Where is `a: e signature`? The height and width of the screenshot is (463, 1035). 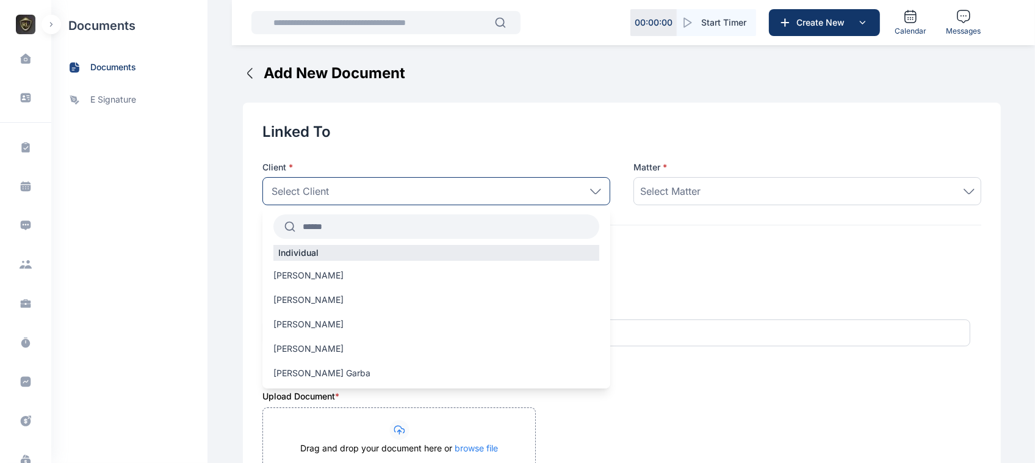 a: e signature is located at coordinates (129, 99).